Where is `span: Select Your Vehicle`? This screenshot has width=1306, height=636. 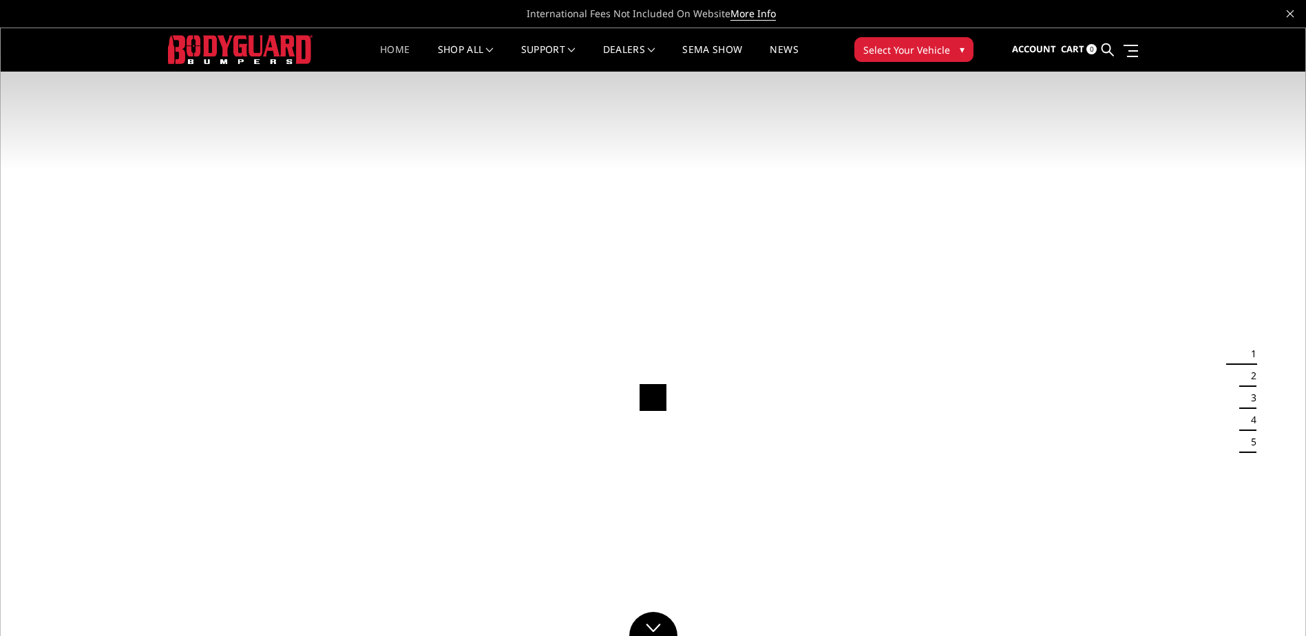 span: Select Your Vehicle is located at coordinates (907, 50).